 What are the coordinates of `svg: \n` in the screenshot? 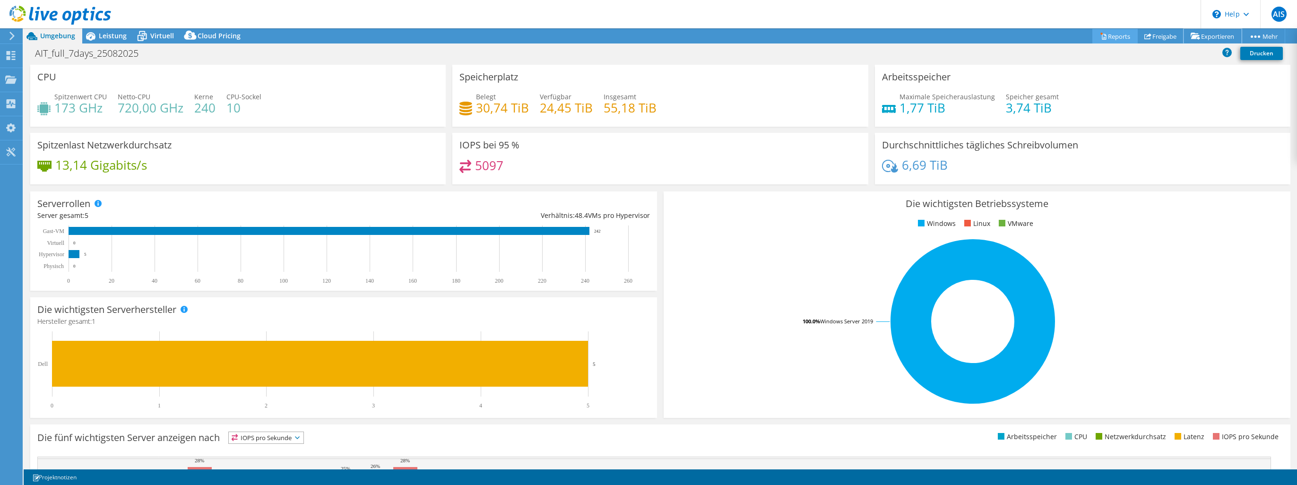 It's located at (1217, 14).